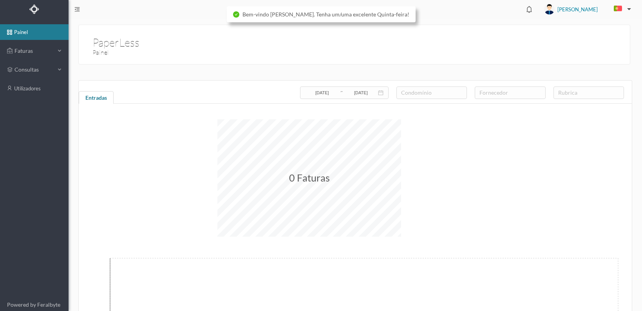  I want to click on span: Faturas, so click(34, 51).